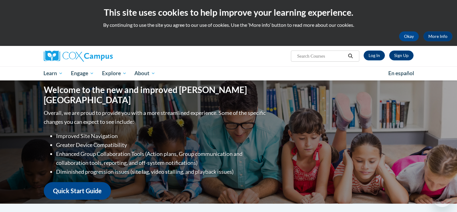 The image size is (457, 212). I want to click on div: Main menu, so click(229, 73).